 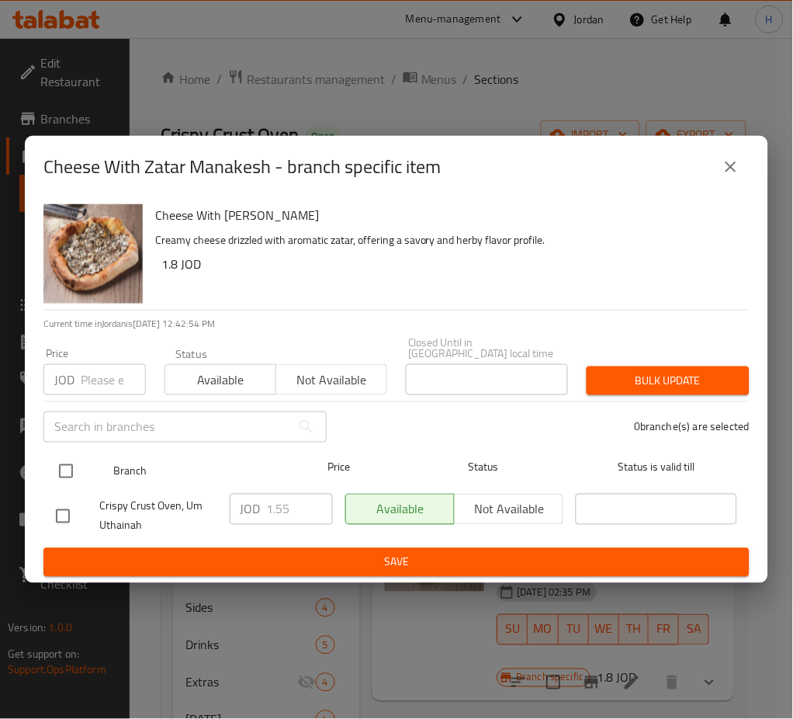 I want to click on button: close, so click(x=731, y=167).